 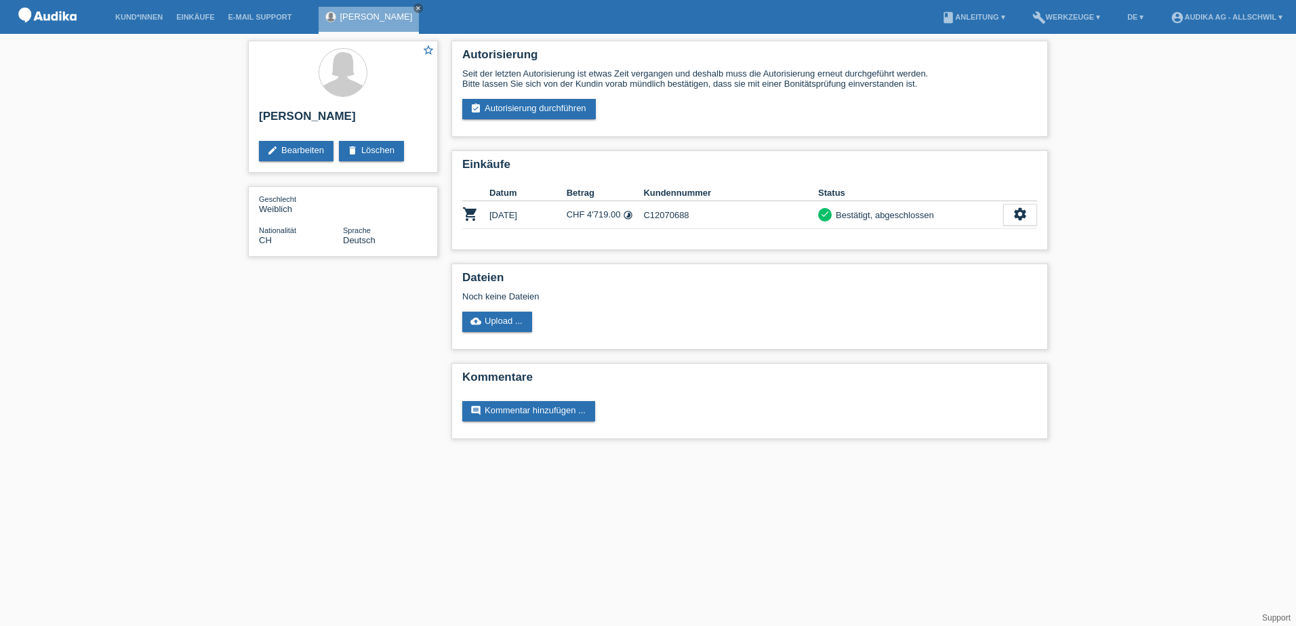 I want to click on a: Einkäufe, so click(x=195, y=17).